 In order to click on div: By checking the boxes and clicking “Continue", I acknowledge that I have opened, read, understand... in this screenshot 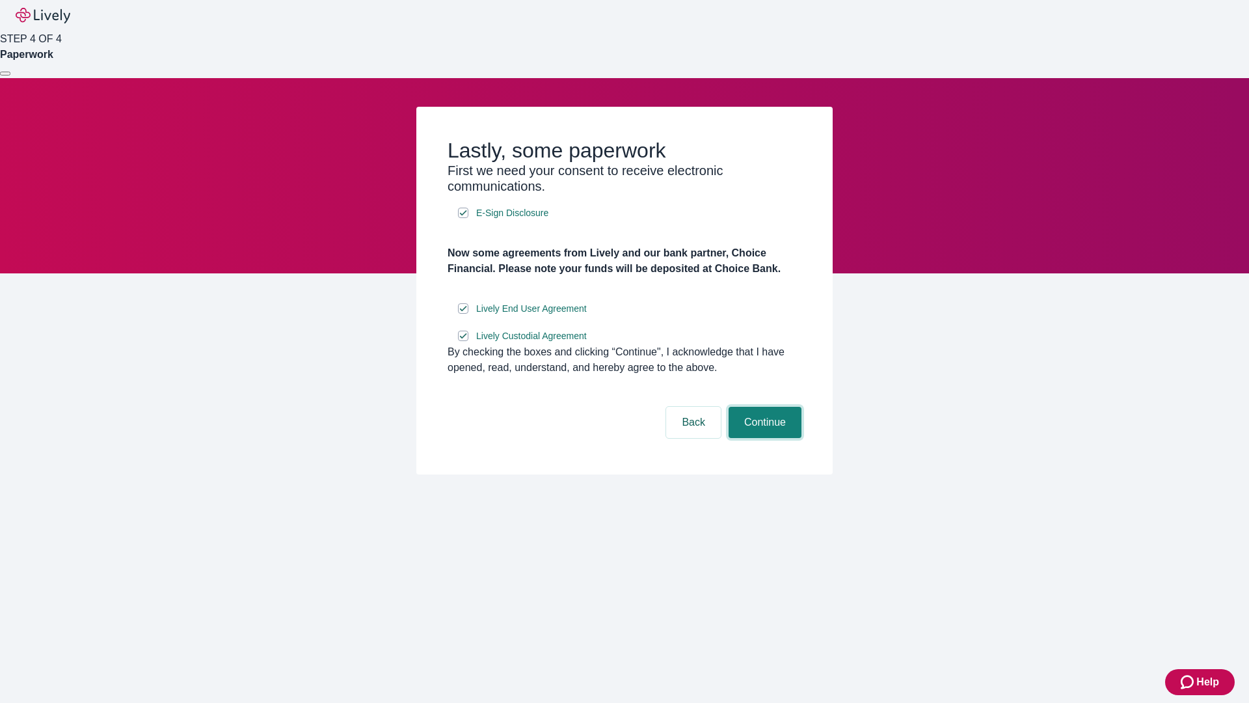, I will do `click(625, 360)`.